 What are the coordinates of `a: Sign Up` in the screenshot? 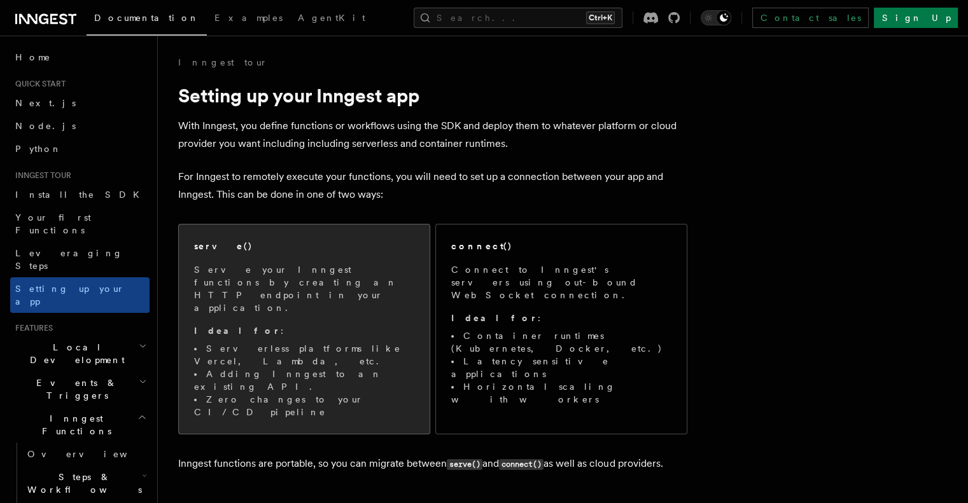 It's located at (916, 18).